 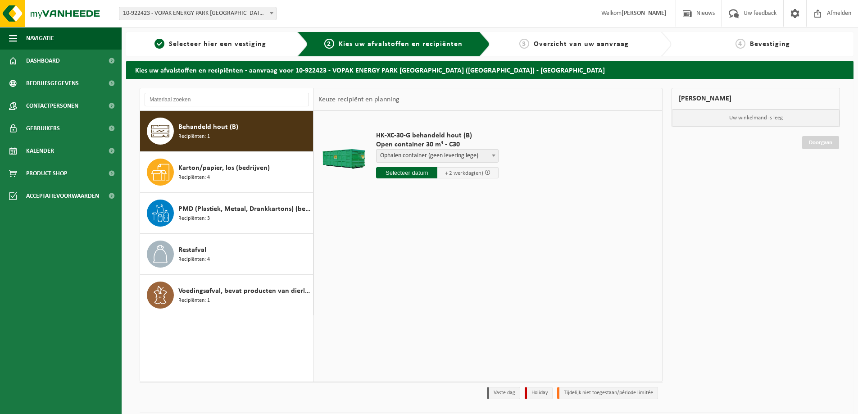 What do you see at coordinates (608, 393) in the screenshot?
I see `li: Tijdelijk niet toegestaan/période limitée` at bounding box center [608, 393].